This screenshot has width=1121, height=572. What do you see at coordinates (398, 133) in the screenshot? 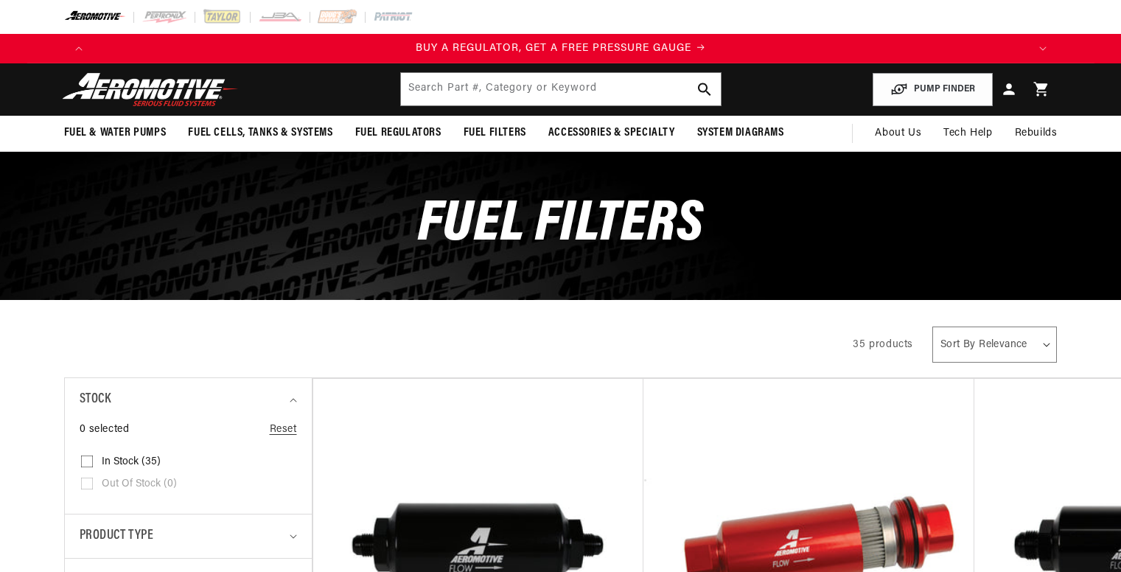
I see `span: Fuel Regulators` at bounding box center [398, 133].